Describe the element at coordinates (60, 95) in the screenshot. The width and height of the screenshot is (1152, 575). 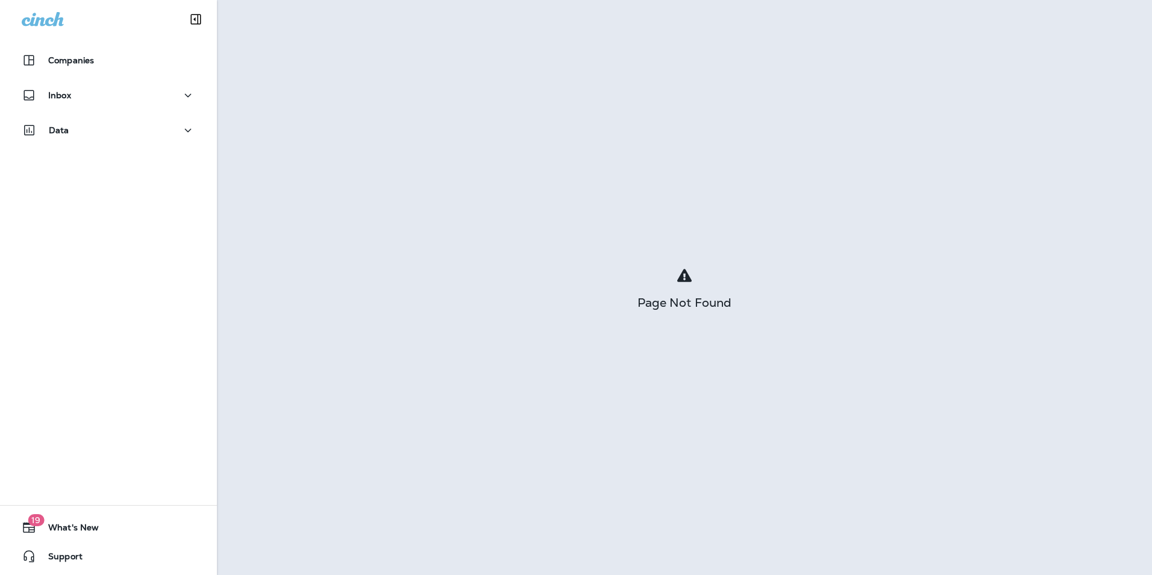
I see `p: Inbox` at that location.